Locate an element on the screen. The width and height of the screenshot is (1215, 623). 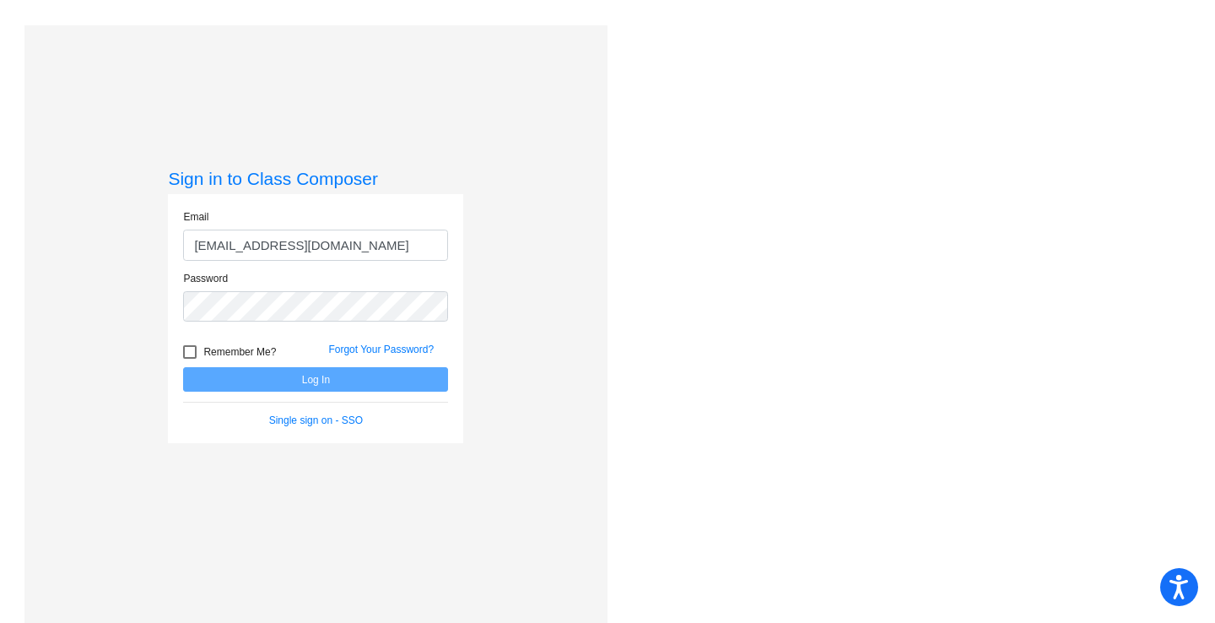
a: Single sign on - SSO is located at coordinates (316, 420).